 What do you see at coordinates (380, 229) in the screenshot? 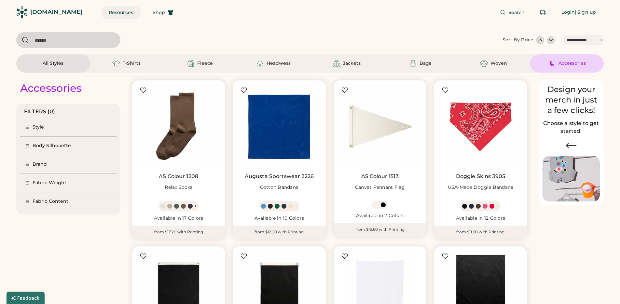
I see `div: from $13.60 with Printing` at bounding box center [380, 229].